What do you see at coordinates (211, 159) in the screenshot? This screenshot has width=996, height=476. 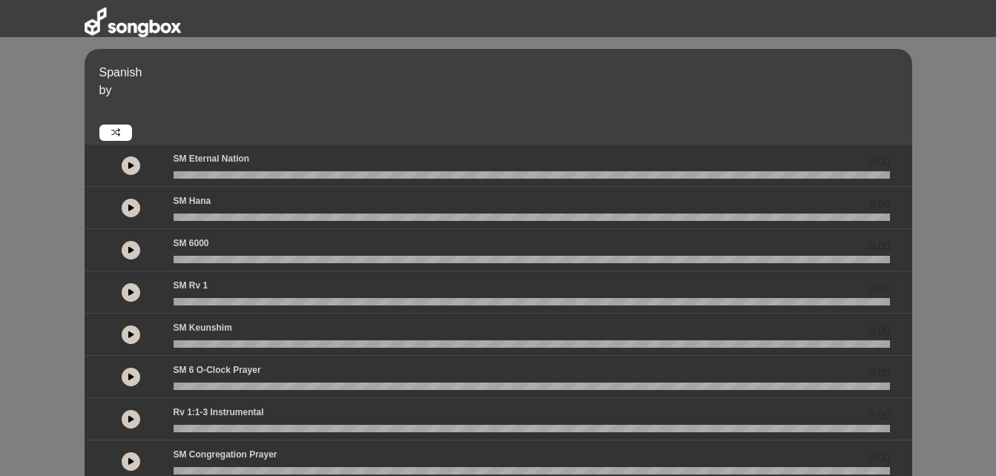 I see `p: SM Eternal Nation` at bounding box center [211, 159].